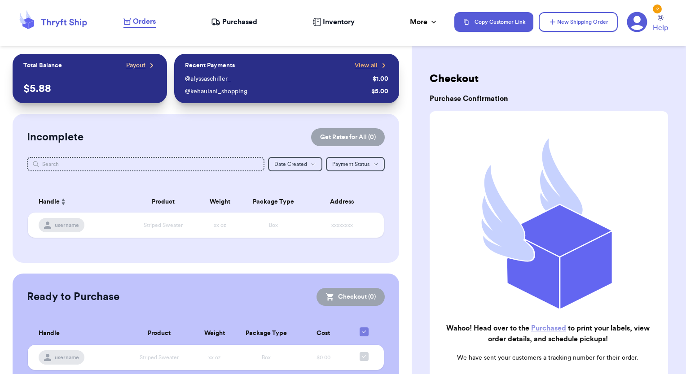  I want to click on p: $ 5.88, so click(90, 89).